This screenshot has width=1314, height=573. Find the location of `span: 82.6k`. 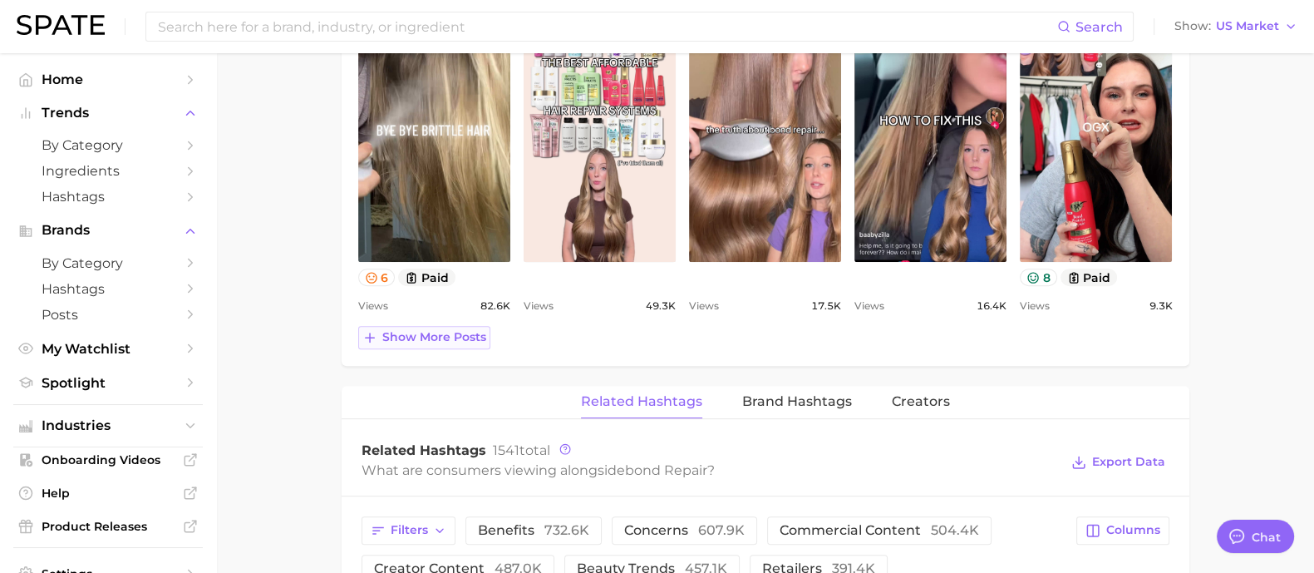

span: 82.6k is located at coordinates (495, 306).